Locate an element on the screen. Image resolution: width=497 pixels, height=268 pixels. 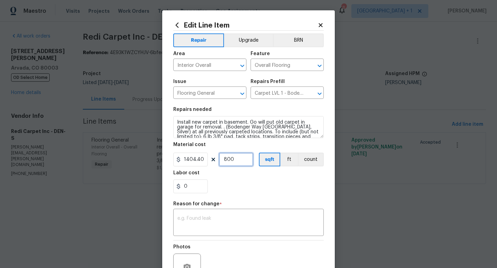
button: BRN is located at coordinates (298, 40).